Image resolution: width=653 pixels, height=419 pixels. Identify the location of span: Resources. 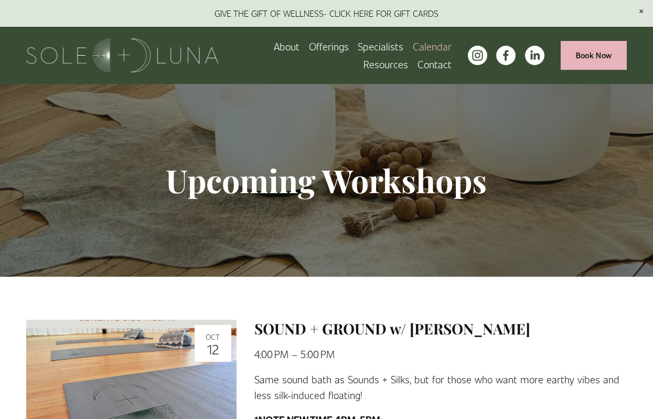
(386, 64).